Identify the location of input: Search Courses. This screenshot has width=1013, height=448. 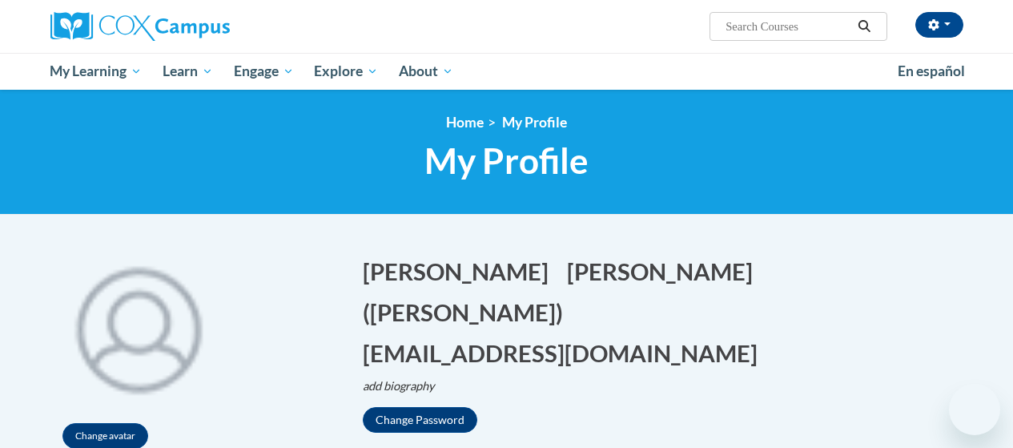
(788, 26).